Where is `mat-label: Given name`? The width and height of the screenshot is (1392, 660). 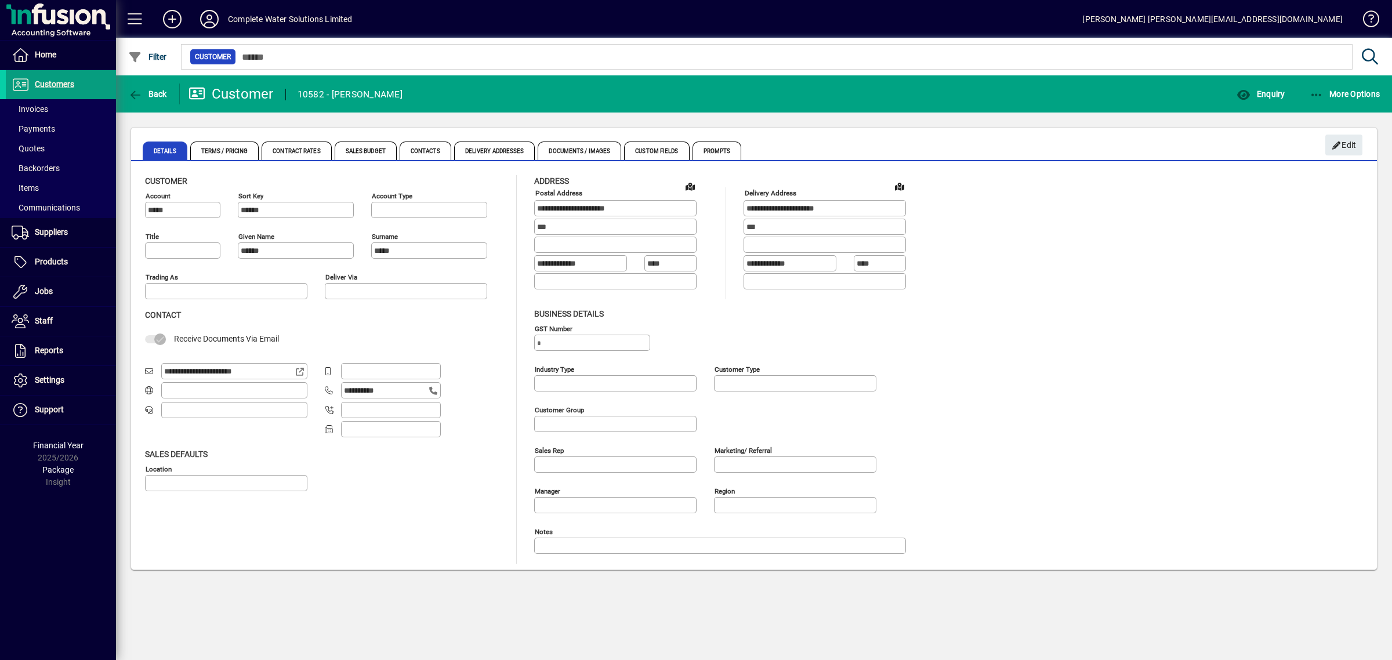 mat-label: Given name is located at coordinates (256, 237).